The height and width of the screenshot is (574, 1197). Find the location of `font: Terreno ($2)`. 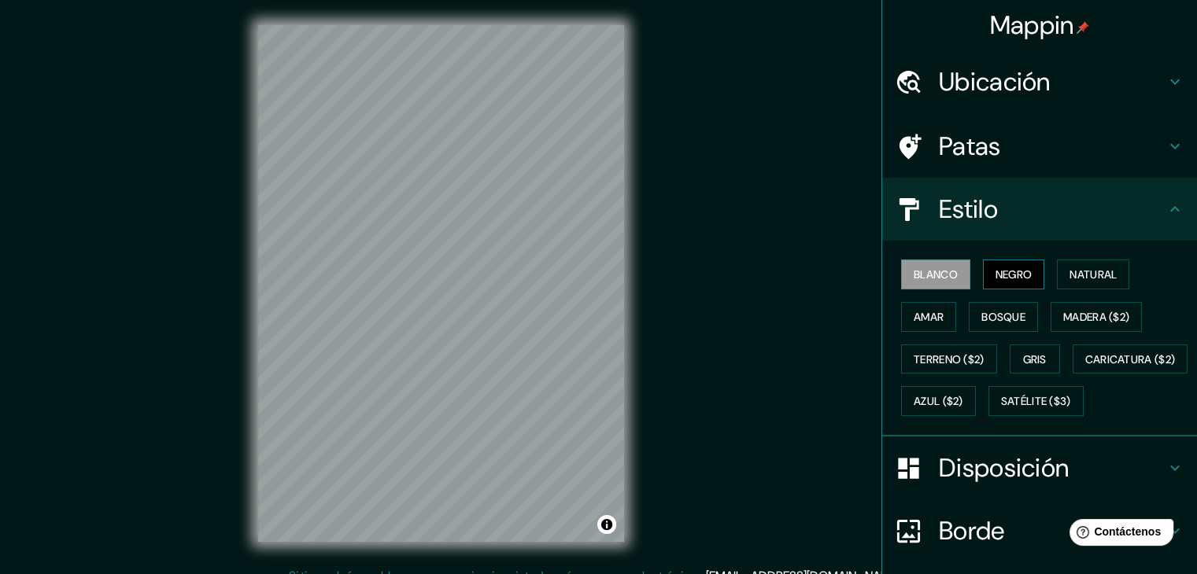

font: Terreno ($2) is located at coordinates (949, 360).